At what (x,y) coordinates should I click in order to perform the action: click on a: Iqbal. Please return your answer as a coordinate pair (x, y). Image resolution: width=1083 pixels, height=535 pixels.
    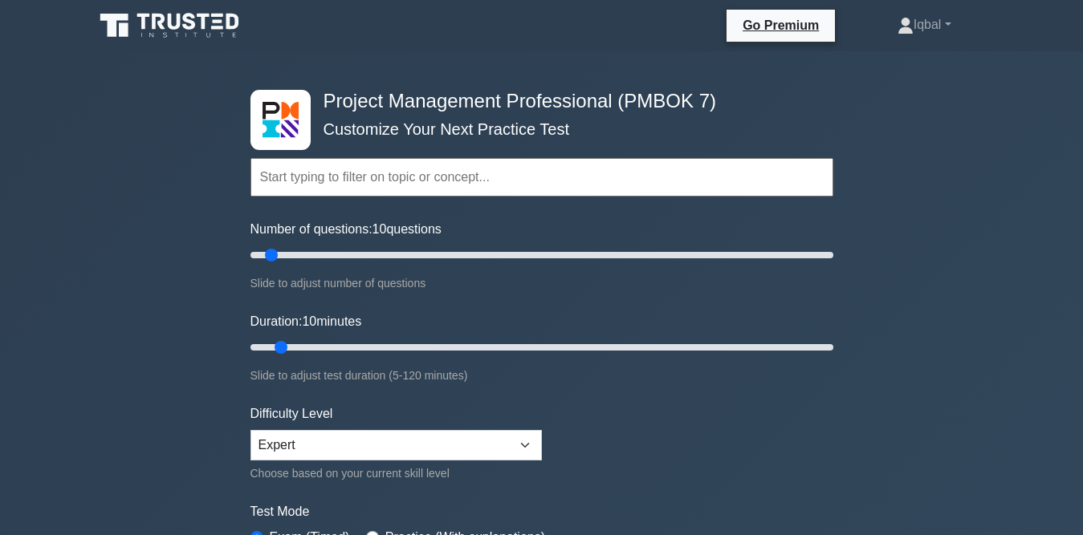
    Looking at the image, I should click on (924, 25).